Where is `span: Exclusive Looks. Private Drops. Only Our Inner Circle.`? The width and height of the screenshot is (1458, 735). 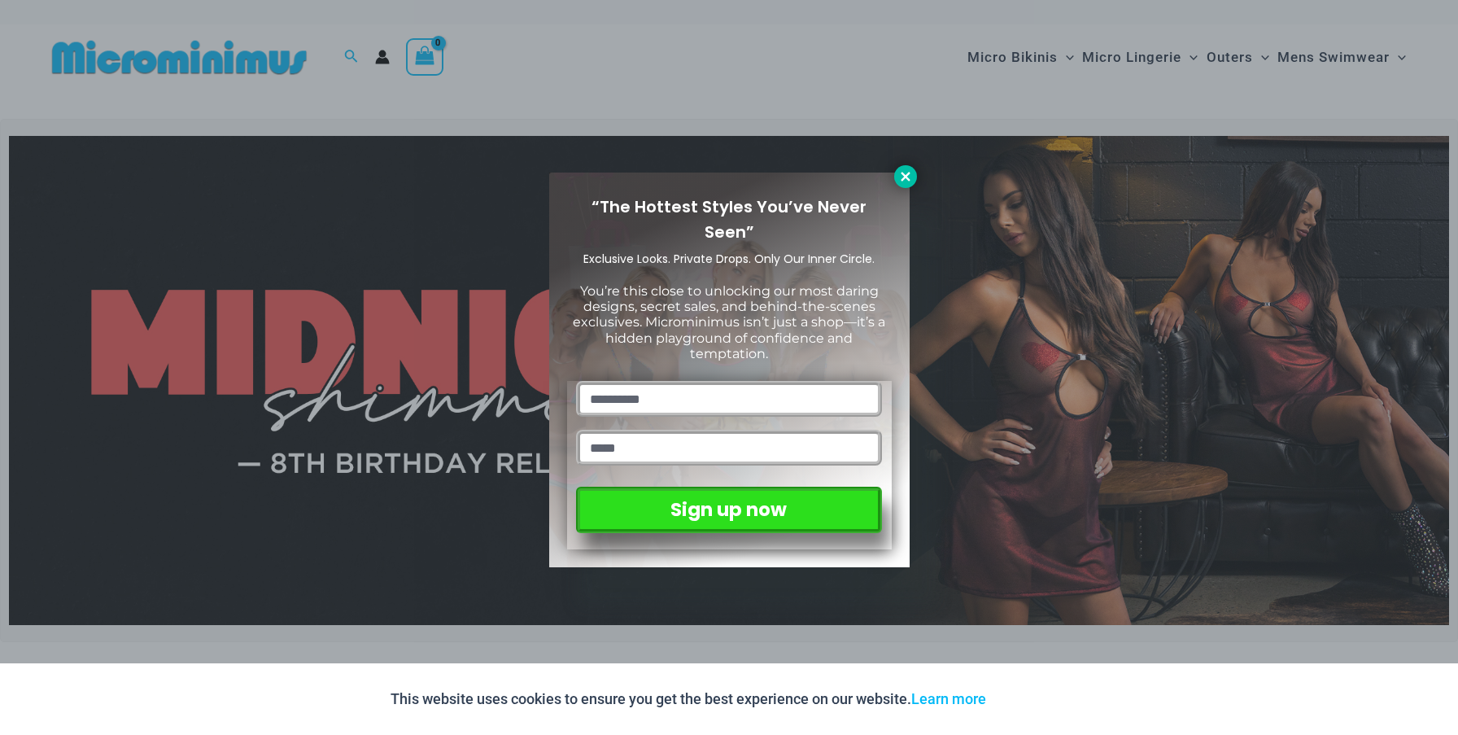 span: Exclusive Looks. Private Drops. Only Our Inner Circle. is located at coordinates (729, 259).